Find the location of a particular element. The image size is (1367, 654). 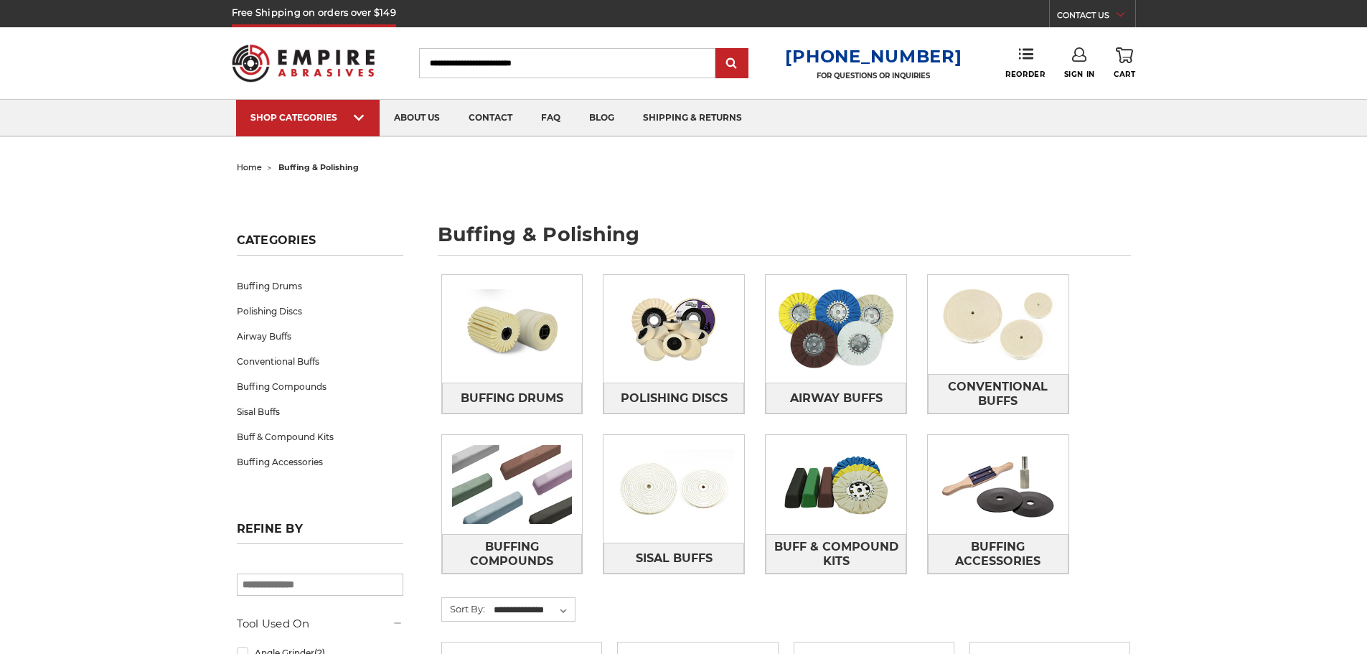

img: Polishing Discs is located at coordinates (674, 329).